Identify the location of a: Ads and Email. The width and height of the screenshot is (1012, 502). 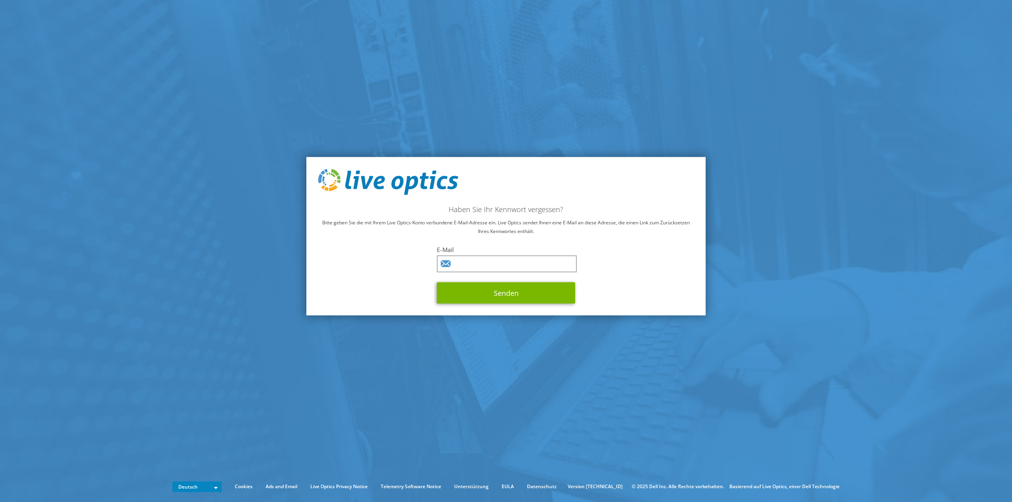
(281, 487).